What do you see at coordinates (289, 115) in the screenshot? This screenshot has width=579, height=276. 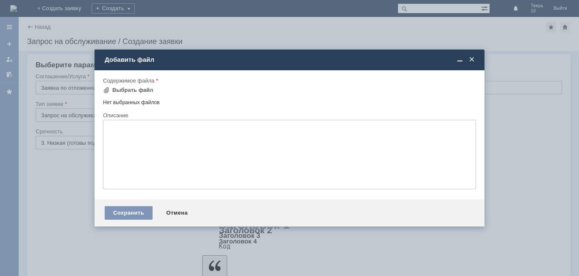 I see `div: Описание` at bounding box center [289, 115].